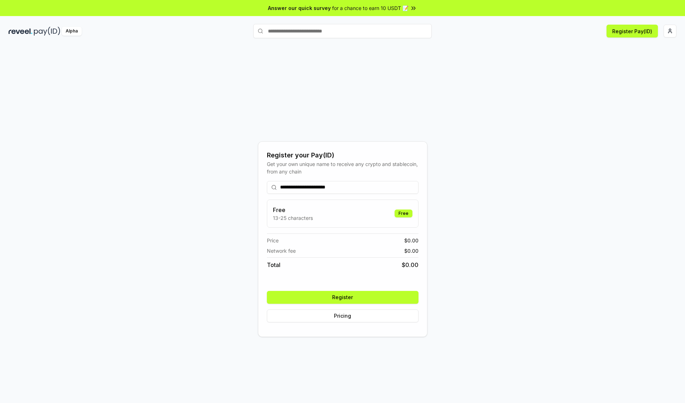  What do you see at coordinates (300, 8) in the screenshot?
I see `span: Answer our quick survey` at bounding box center [300, 8].